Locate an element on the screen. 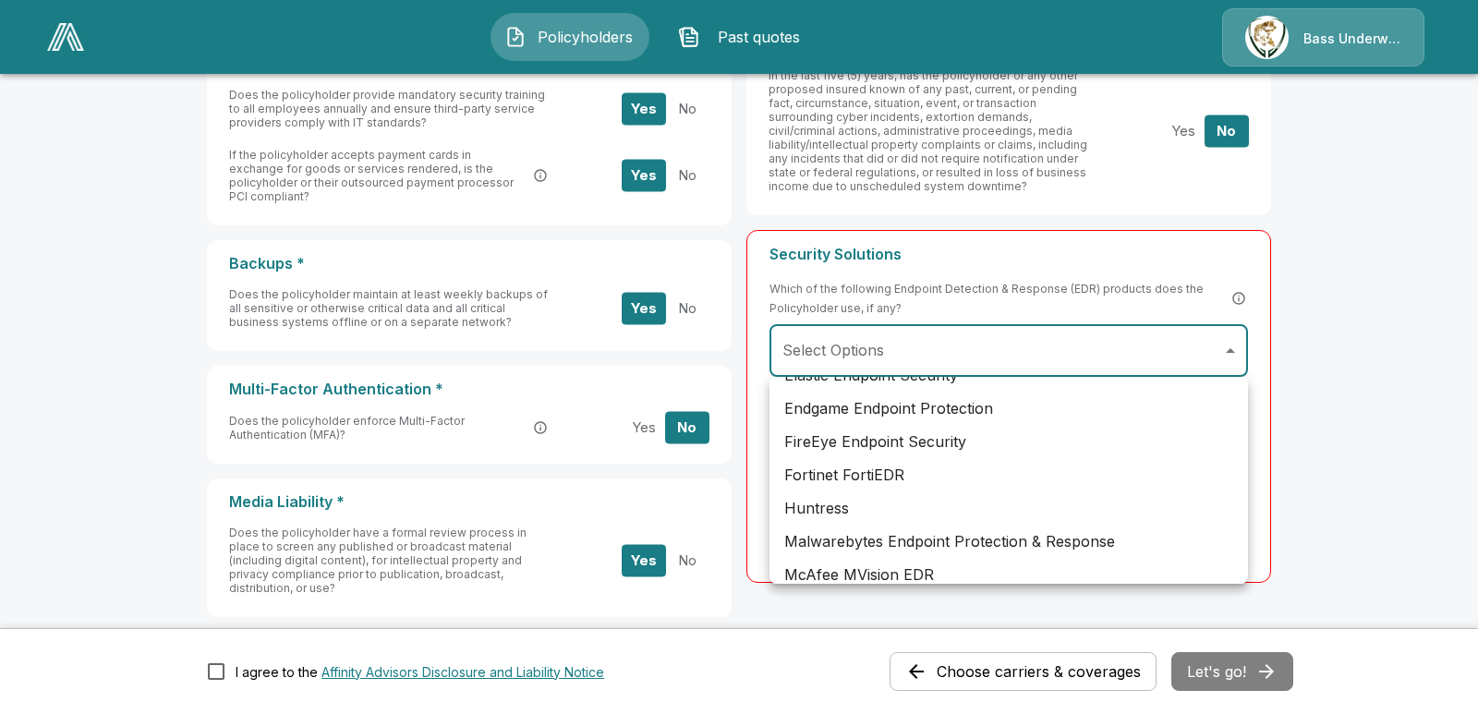  li: McAfee MVision EDR is located at coordinates (1009, 575).